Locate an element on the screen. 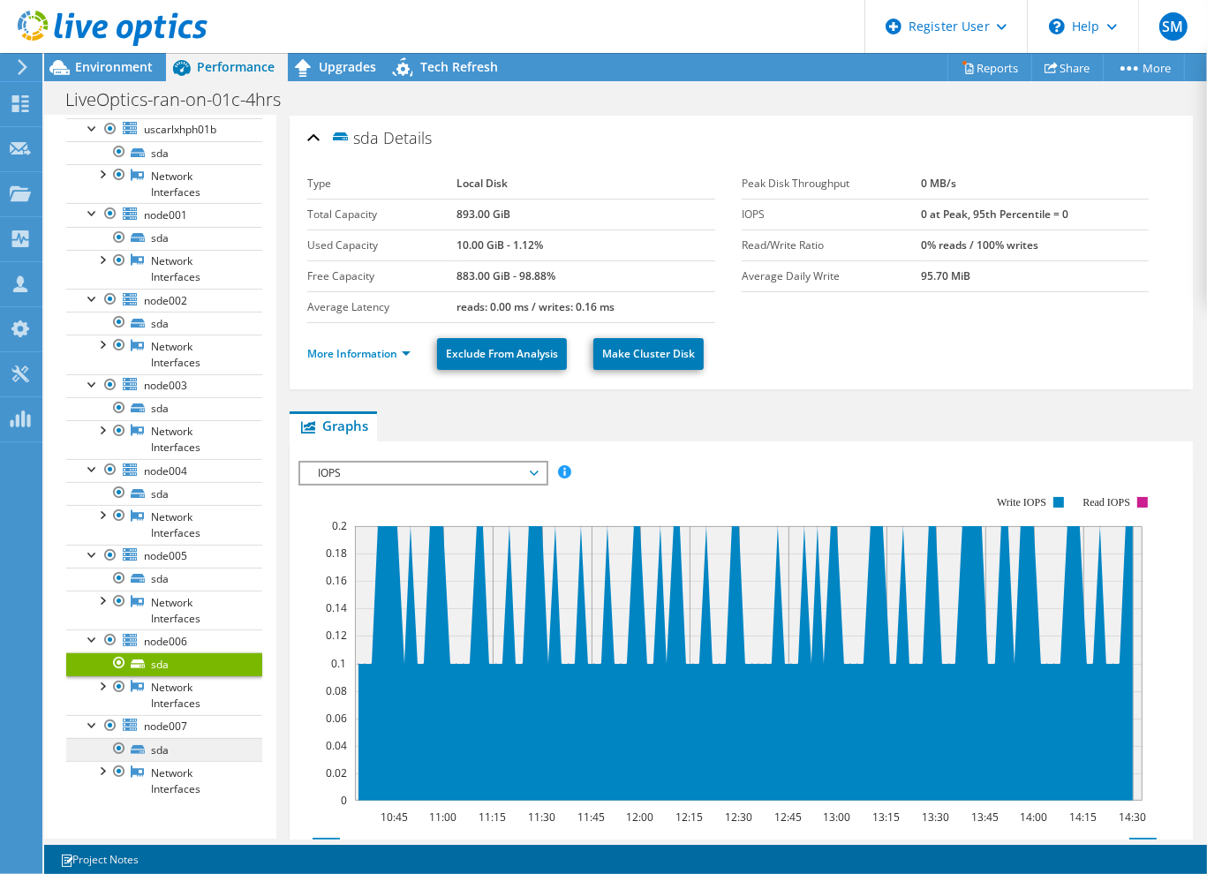  span: node006 is located at coordinates (165, 641).